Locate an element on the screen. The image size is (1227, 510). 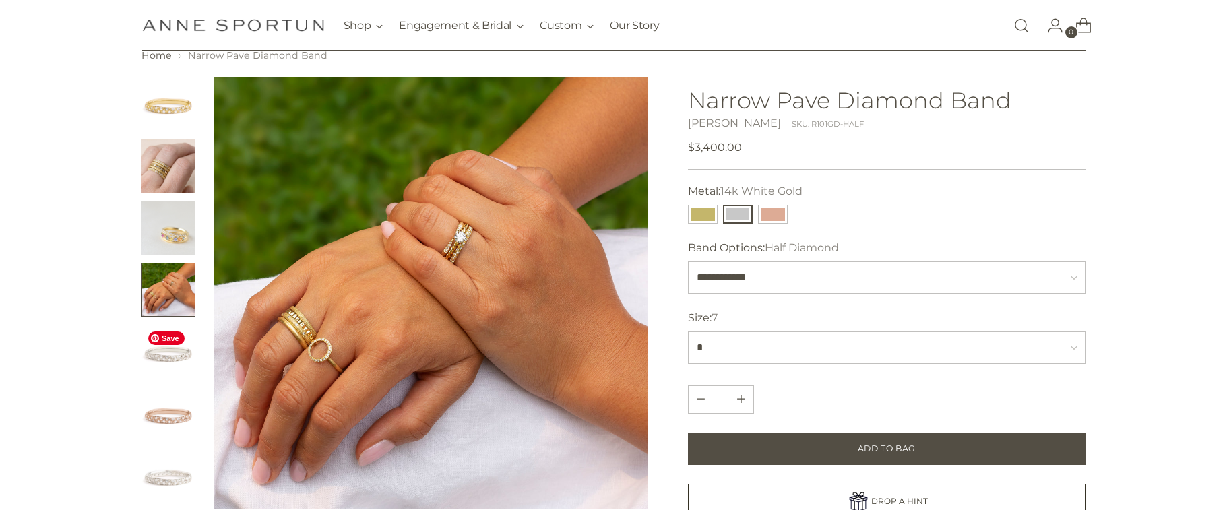
a: Open search modal is located at coordinates (1022, 26).